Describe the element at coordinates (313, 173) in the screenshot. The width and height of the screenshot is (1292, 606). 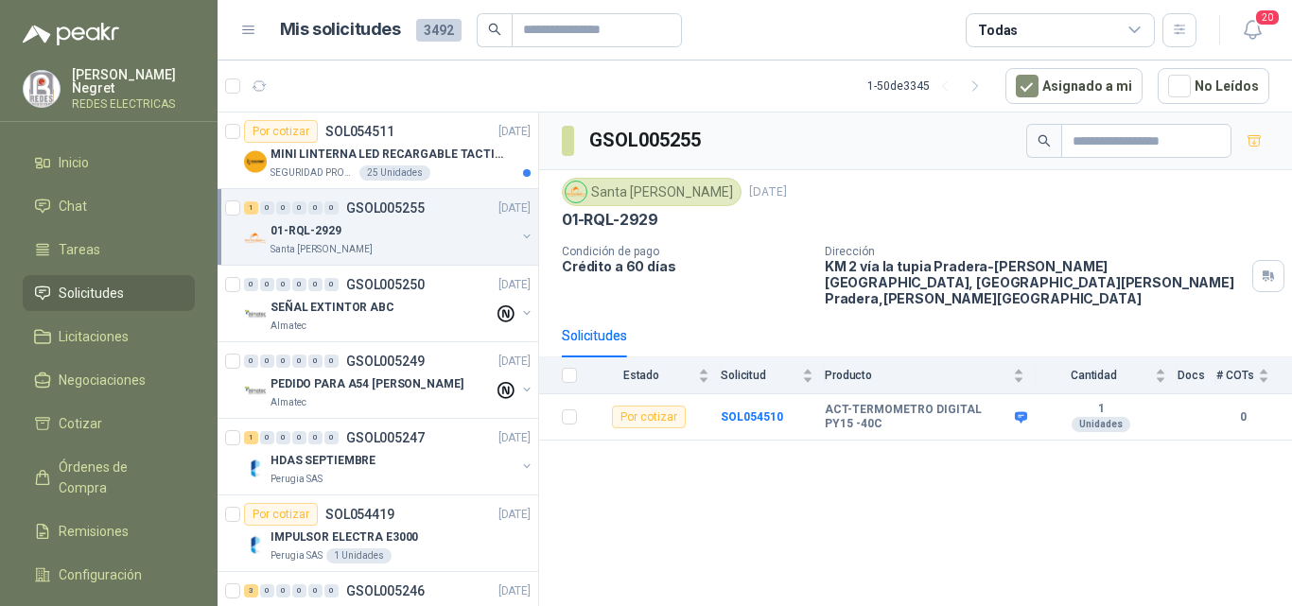
I see `p: SEGURIDAD PROVISER LTDA` at that location.